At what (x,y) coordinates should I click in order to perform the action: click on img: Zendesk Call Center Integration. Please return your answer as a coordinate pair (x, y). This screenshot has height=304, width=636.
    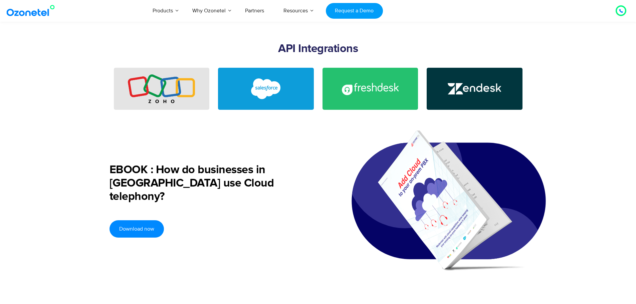
    Looking at the image, I should click on (474, 89).